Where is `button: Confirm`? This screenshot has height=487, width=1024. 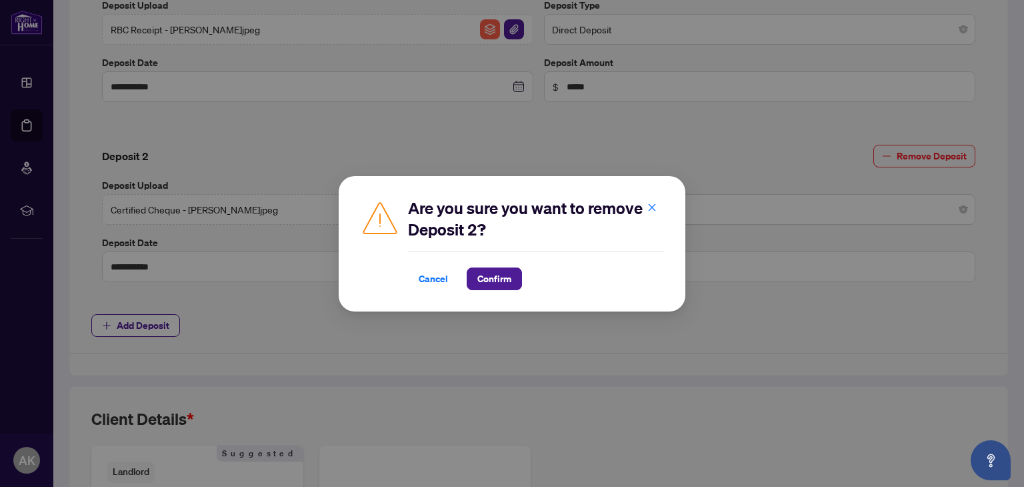
button: Confirm is located at coordinates (494, 279).